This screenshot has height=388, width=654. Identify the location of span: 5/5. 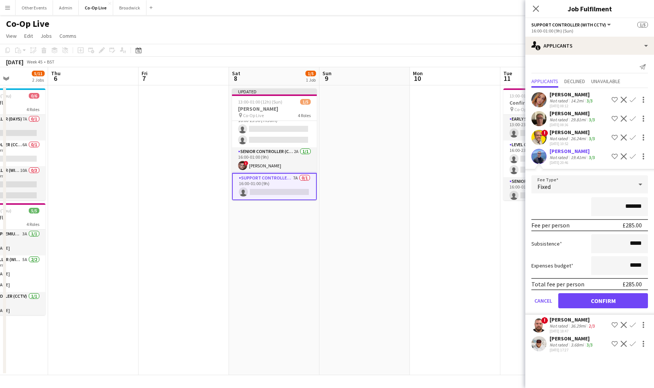
(34, 211).